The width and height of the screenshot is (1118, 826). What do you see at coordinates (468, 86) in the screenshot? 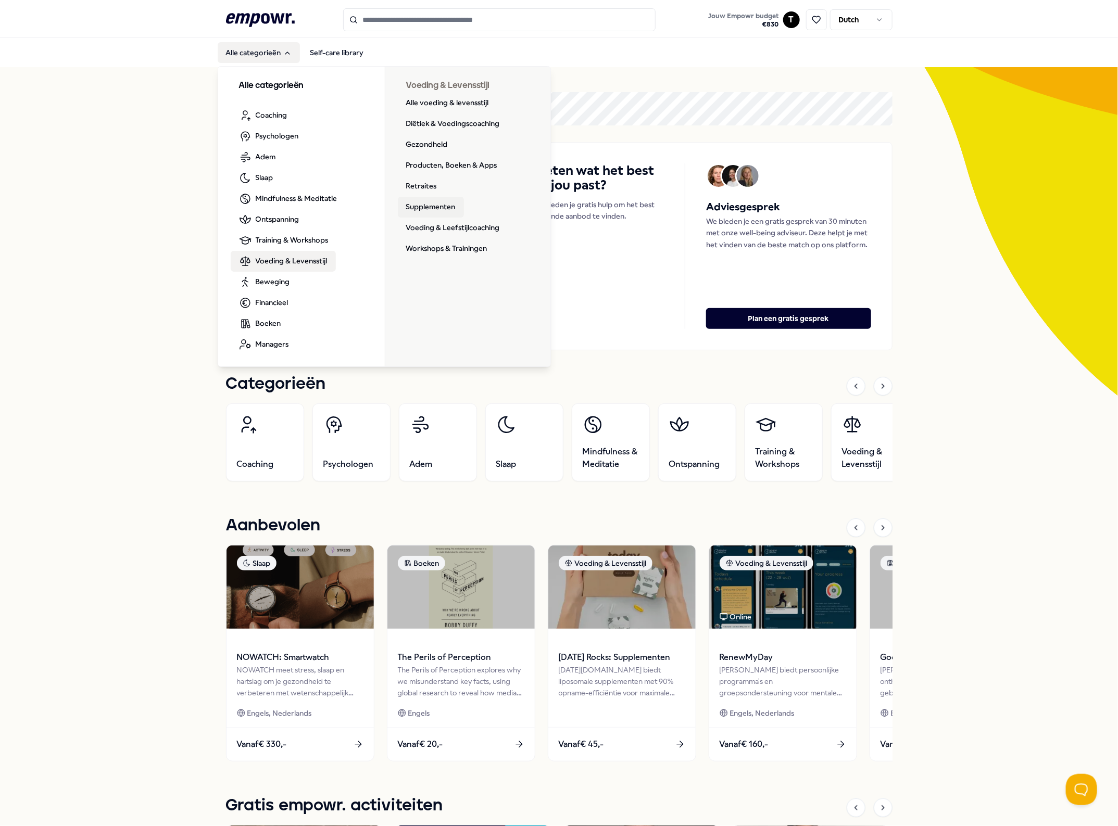
I see `h3: Voeding & Levensstijl` at bounding box center [468, 86].